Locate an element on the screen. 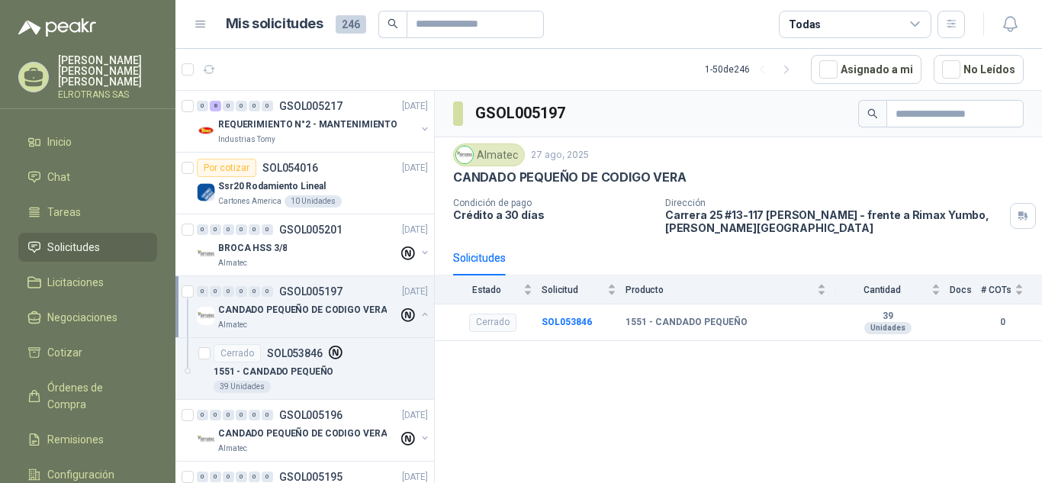  b: 0 is located at coordinates (1002, 322).